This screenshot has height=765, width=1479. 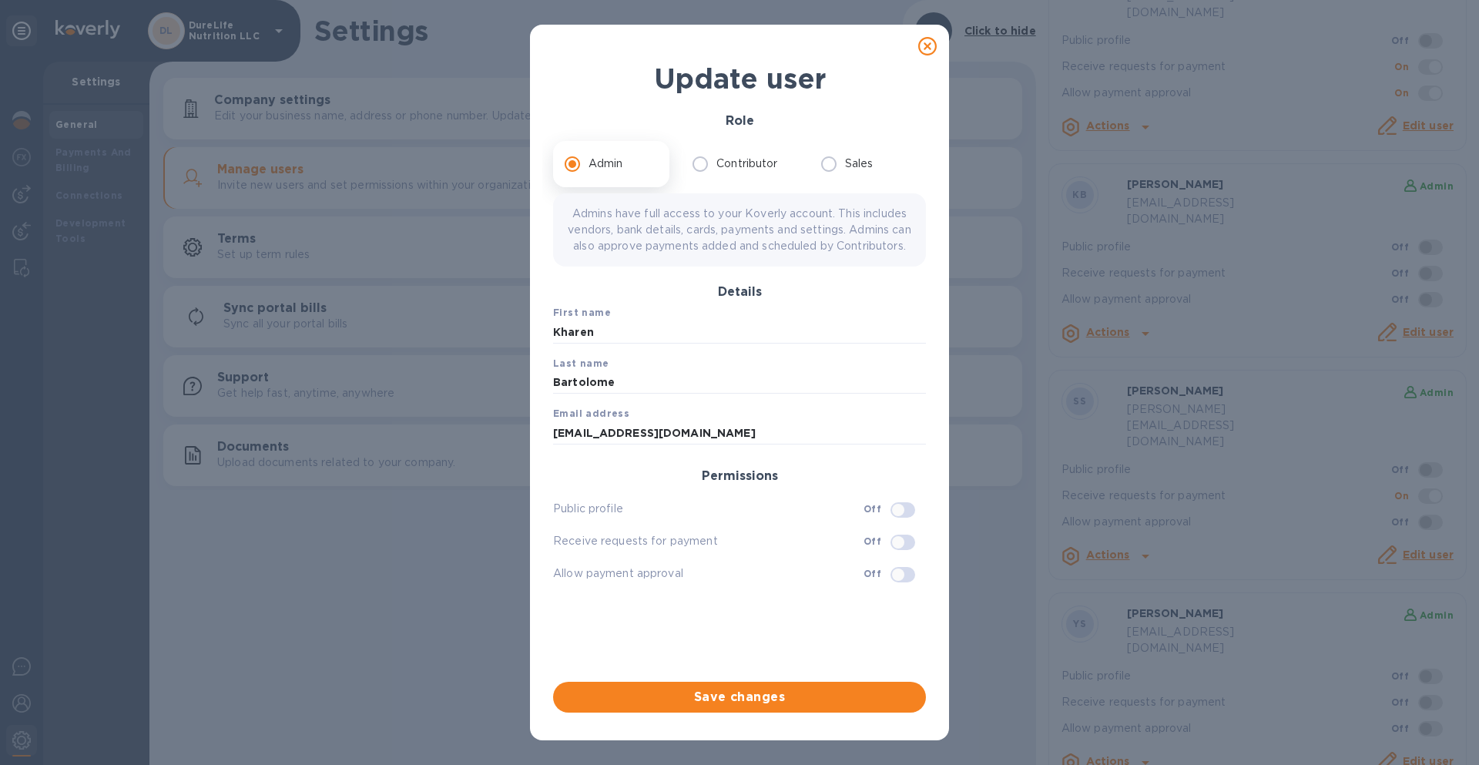 I want to click on b: Update user, so click(x=739, y=79).